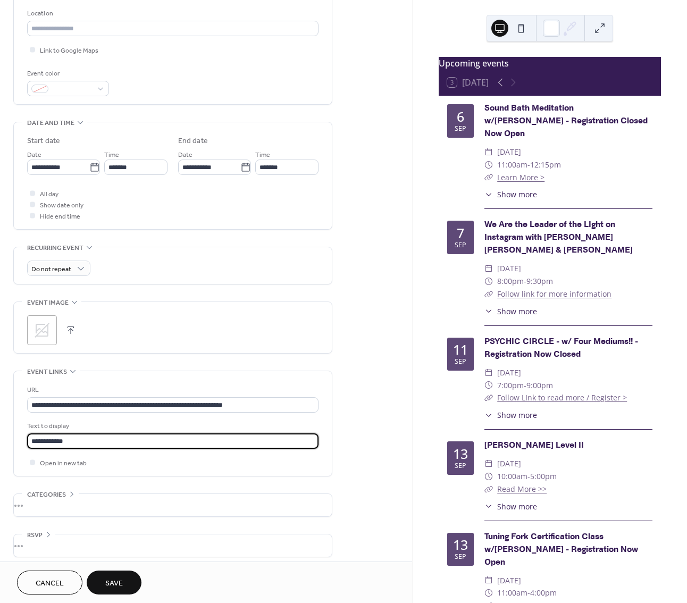  What do you see at coordinates (460, 233) in the screenshot?
I see `div: 7` at bounding box center [460, 233].